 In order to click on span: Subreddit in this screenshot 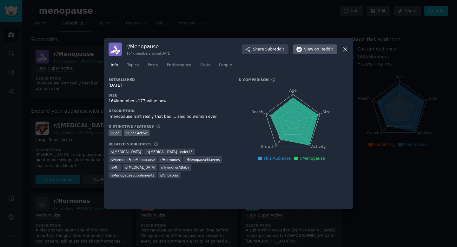, I will do `click(275, 50)`.